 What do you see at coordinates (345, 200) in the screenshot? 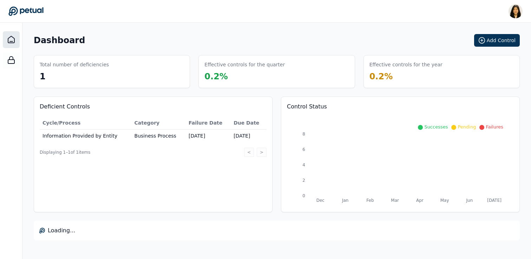
I see `tspan: Jan` at bounding box center [345, 200].